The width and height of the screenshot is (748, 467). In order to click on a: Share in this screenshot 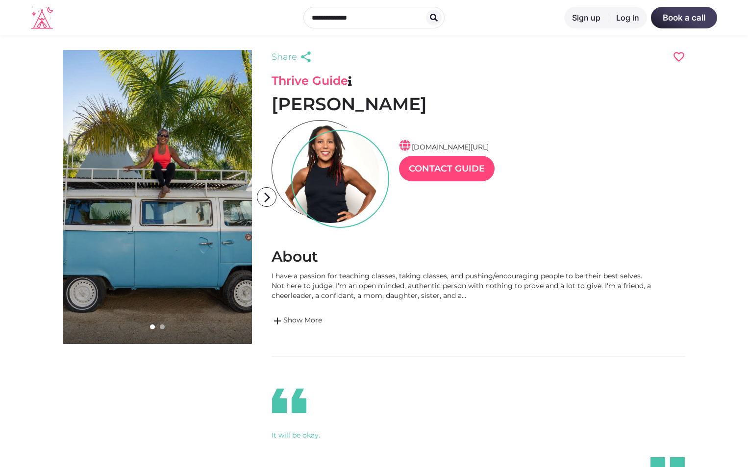, I will do `click(293, 57)`.